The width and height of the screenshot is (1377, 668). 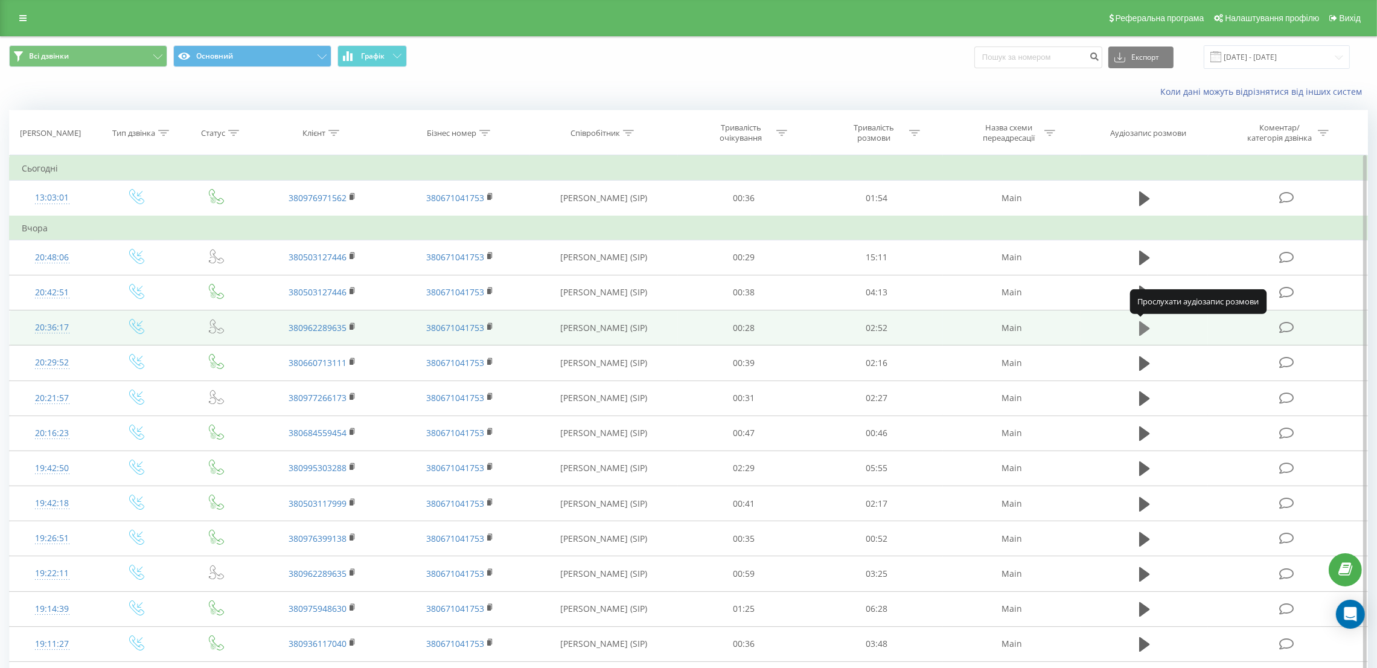 What do you see at coordinates (873, 133) in the screenshot?
I see `div: Тривалість розмови` at bounding box center [873, 133].